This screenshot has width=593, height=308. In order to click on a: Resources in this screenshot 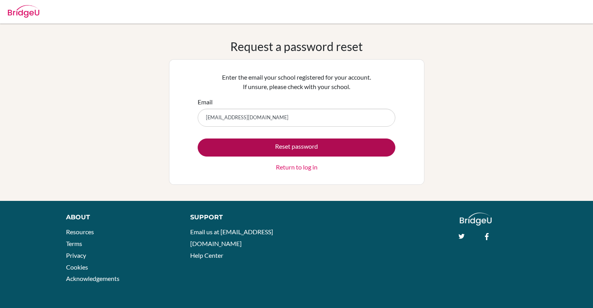, I will do `click(80, 232)`.